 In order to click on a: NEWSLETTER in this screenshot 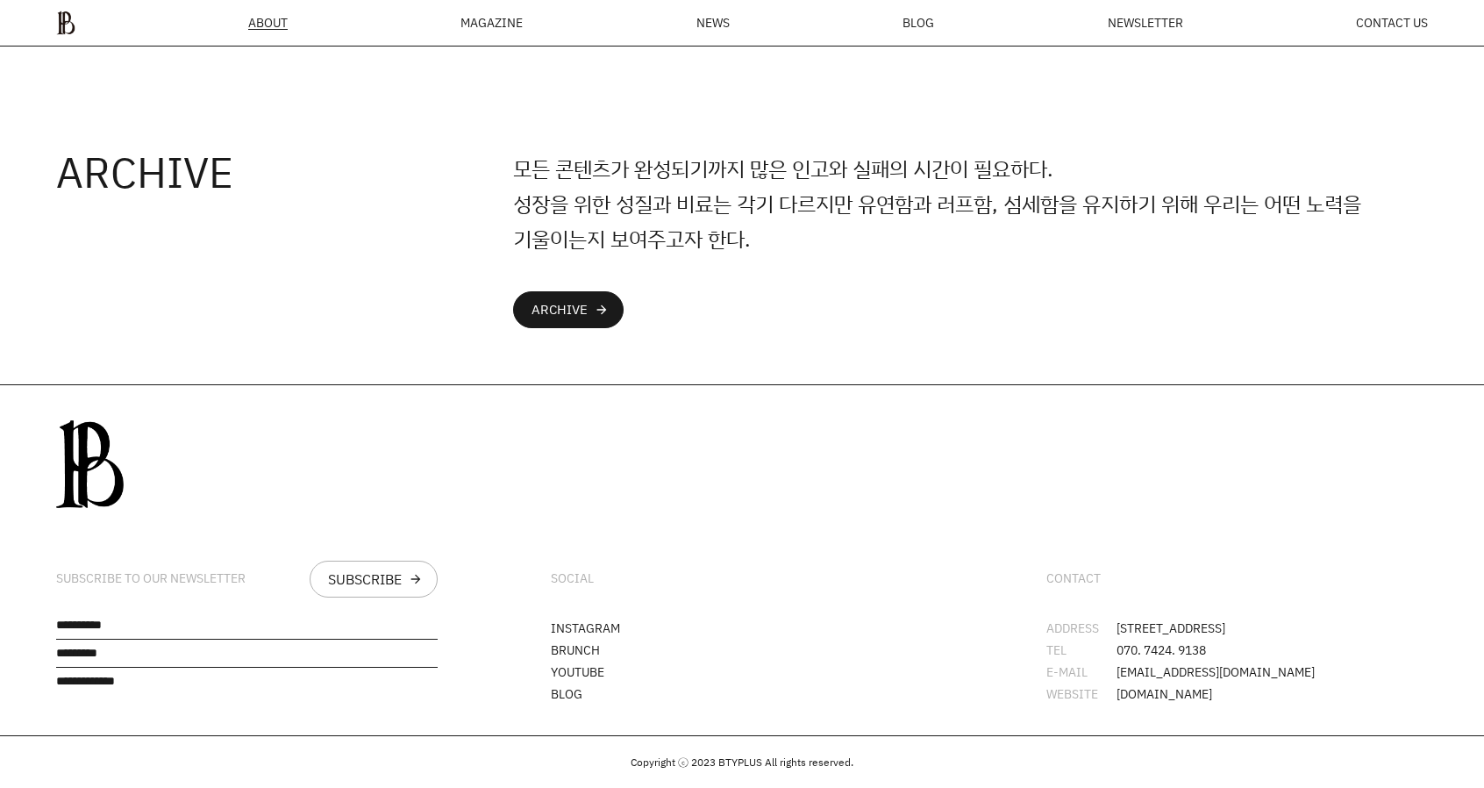, I will do `click(1146, 23)`.